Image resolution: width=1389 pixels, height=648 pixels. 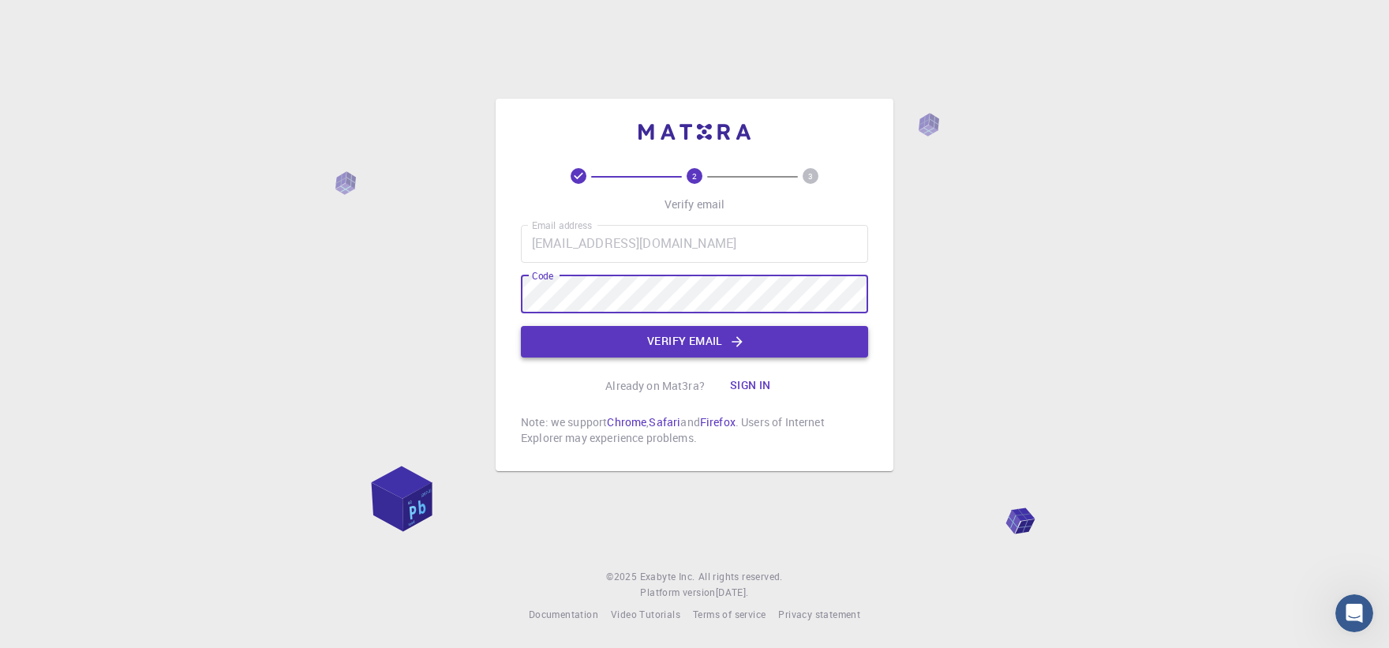 I want to click on span: Documentation, so click(x=563, y=614).